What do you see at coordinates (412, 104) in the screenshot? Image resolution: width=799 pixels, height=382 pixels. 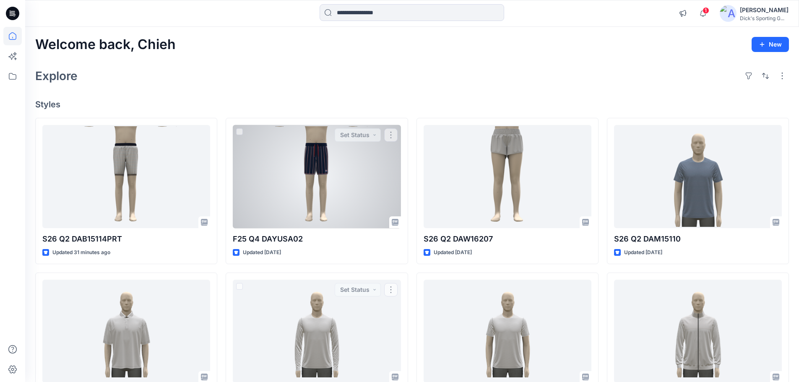 I see `h4: Styles` at bounding box center [412, 104].